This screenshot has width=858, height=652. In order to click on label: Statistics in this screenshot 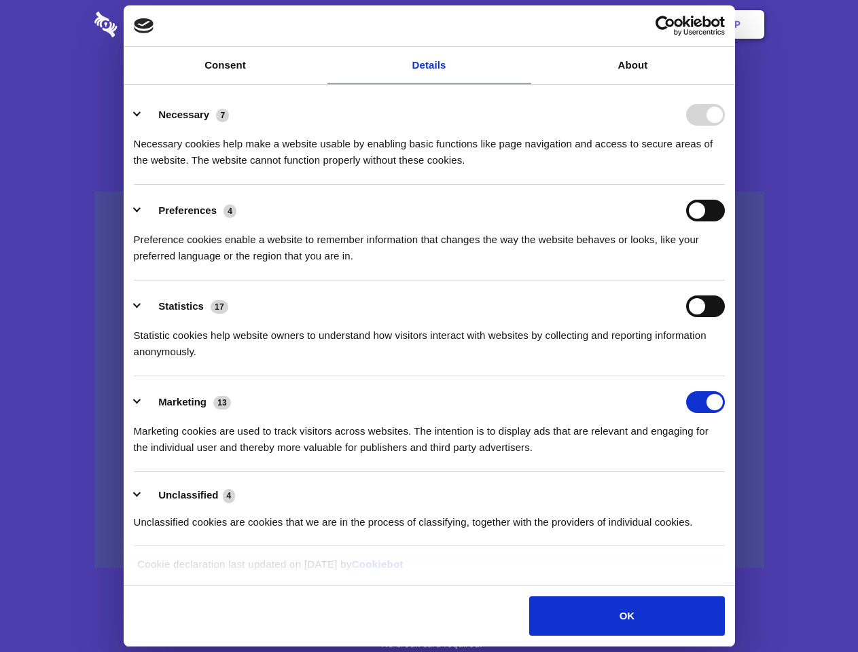, I will do `click(181, 306)`.